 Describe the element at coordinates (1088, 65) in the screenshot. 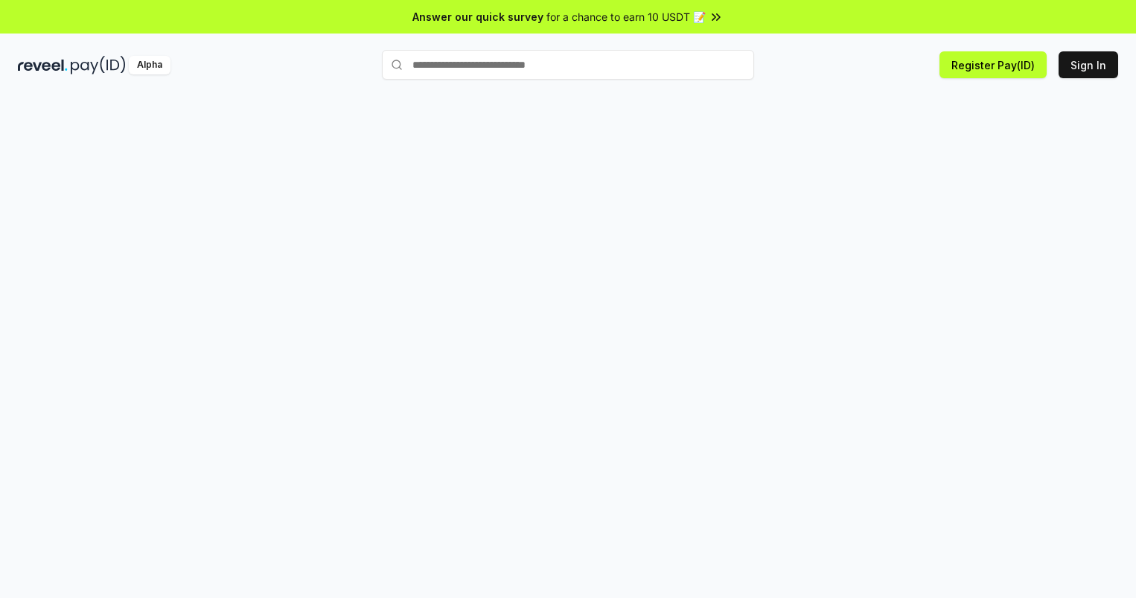

I see `button: Sign In` at that location.